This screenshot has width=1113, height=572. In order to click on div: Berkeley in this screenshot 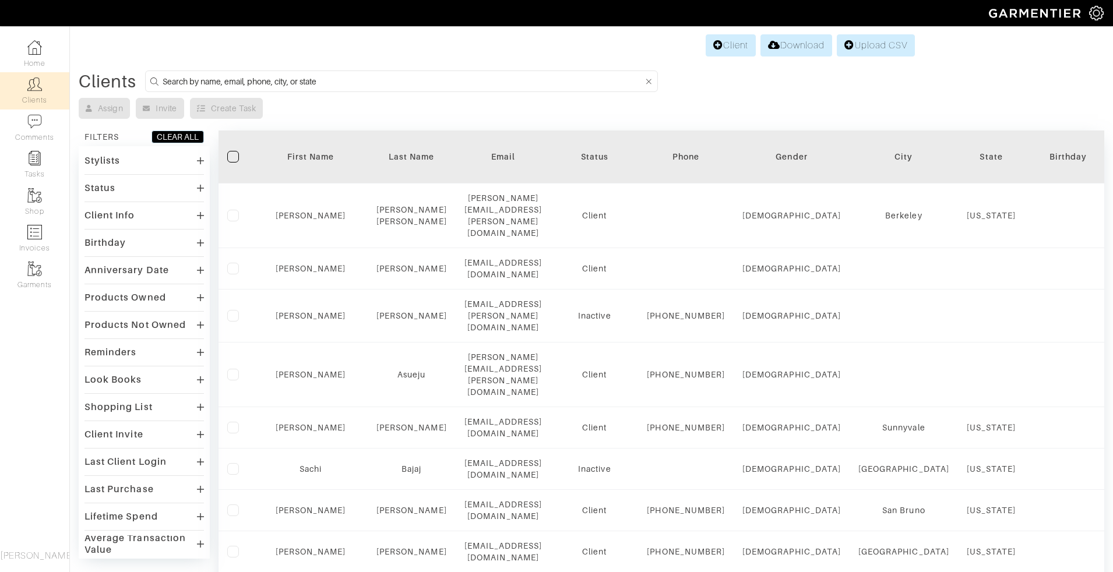, I will do `click(904, 216)`.